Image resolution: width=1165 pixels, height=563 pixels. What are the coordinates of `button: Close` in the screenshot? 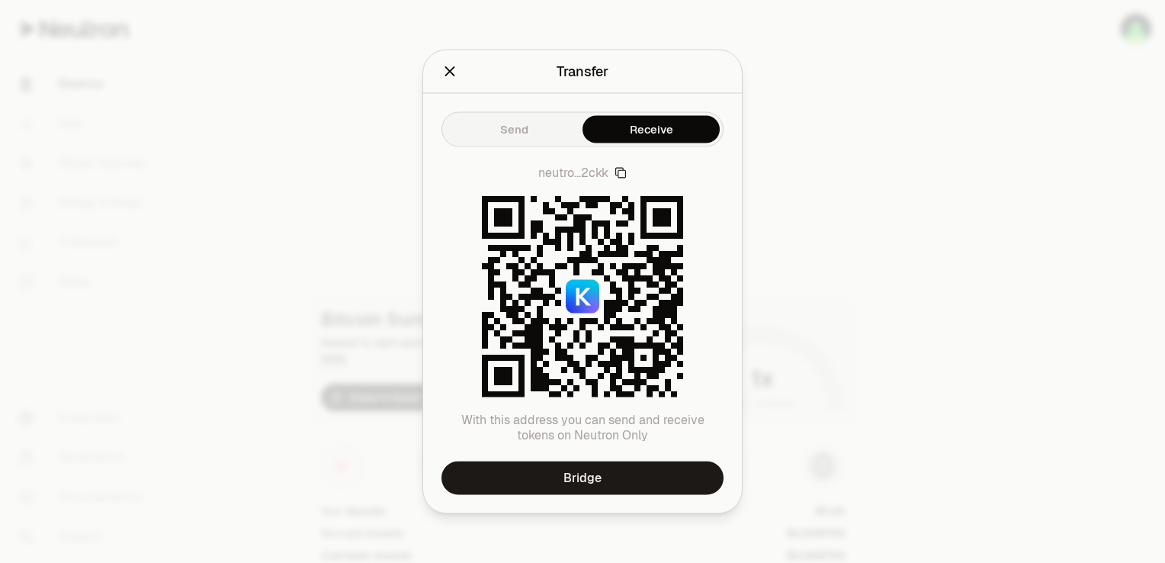 It's located at (450, 72).